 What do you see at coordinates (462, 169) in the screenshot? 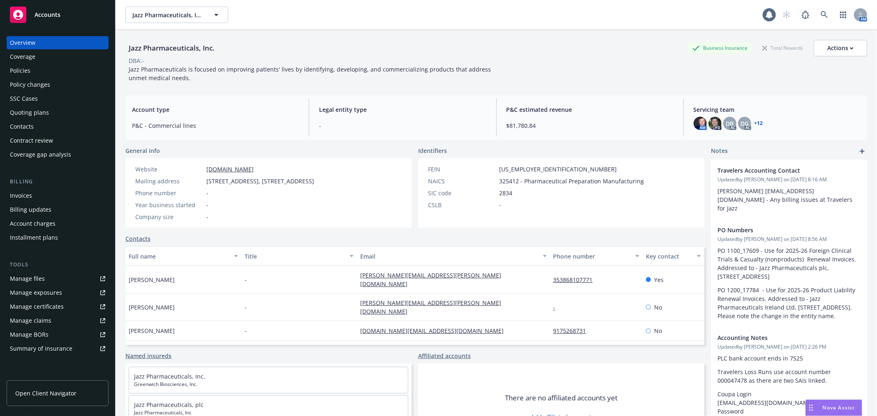
I see `div: FEIN` at bounding box center [462, 169].